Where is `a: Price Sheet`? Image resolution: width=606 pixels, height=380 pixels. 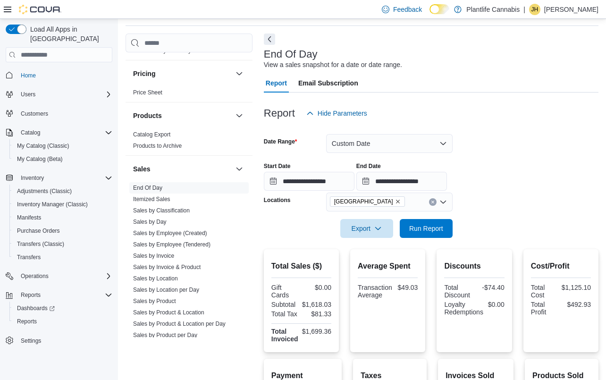 a: Price Sheet is located at coordinates (148, 93).